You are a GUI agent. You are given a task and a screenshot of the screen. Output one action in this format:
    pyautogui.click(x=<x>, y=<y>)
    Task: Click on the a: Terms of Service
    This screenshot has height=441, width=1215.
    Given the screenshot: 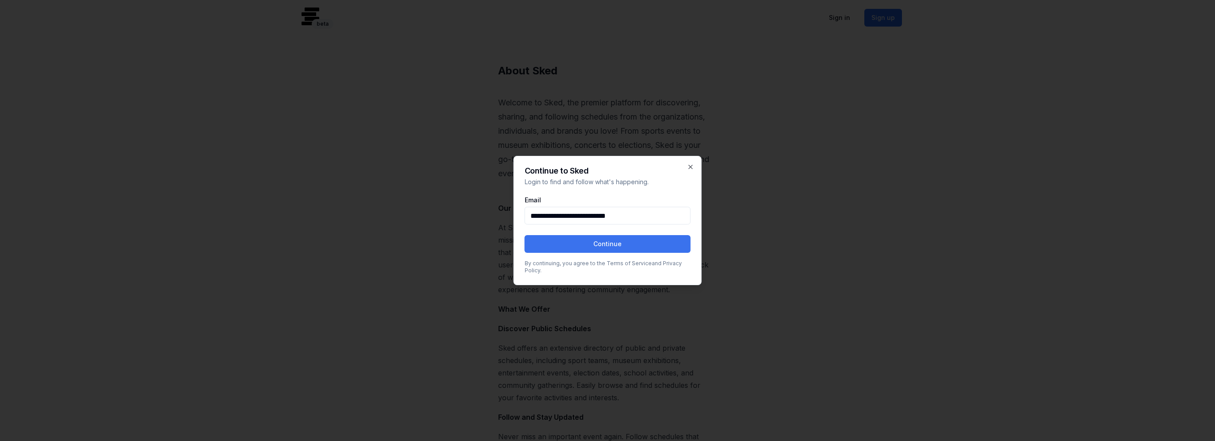 What is the action you would take?
    pyautogui.click(x=629, y=263)
    